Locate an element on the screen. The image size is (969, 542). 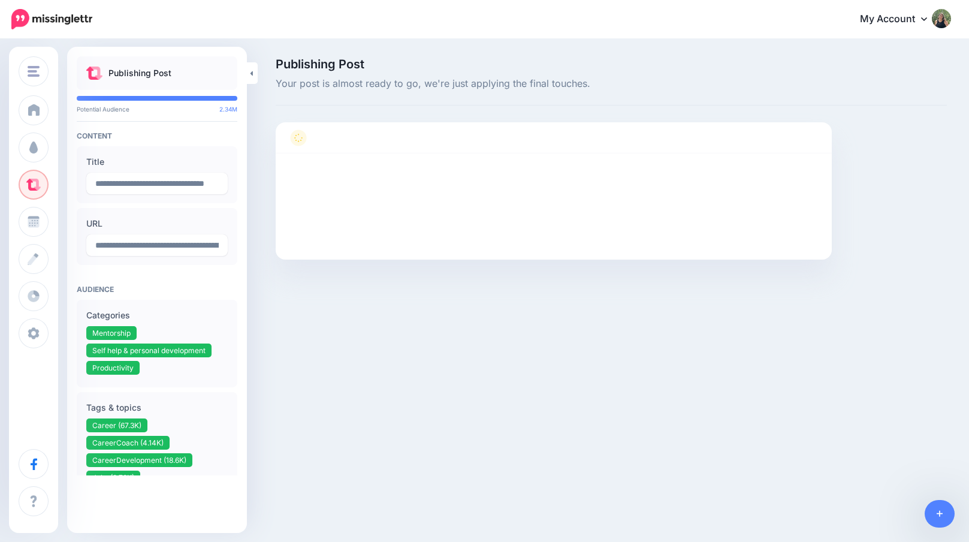
span: Career (67.3K) is located at coordinates (117, 425).